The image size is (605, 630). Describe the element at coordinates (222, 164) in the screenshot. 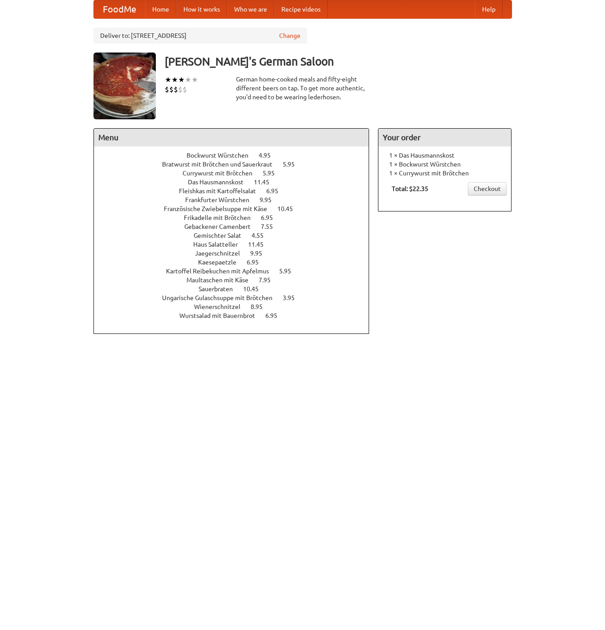

I see `span: Bratwurst mit Brötchen und Sauerkraut` at that location.